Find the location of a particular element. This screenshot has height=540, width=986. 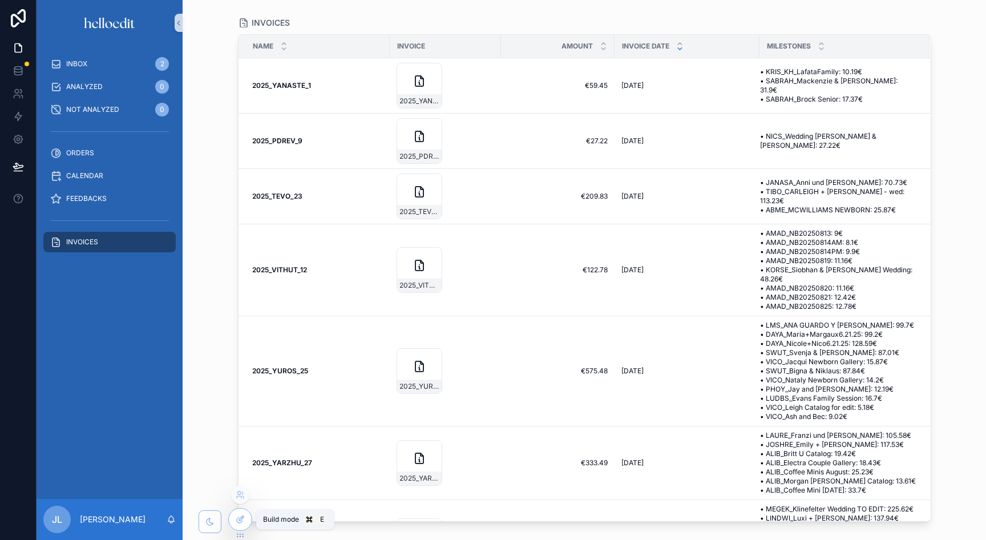

span: €333.49 is located at coordinates (557, 463).